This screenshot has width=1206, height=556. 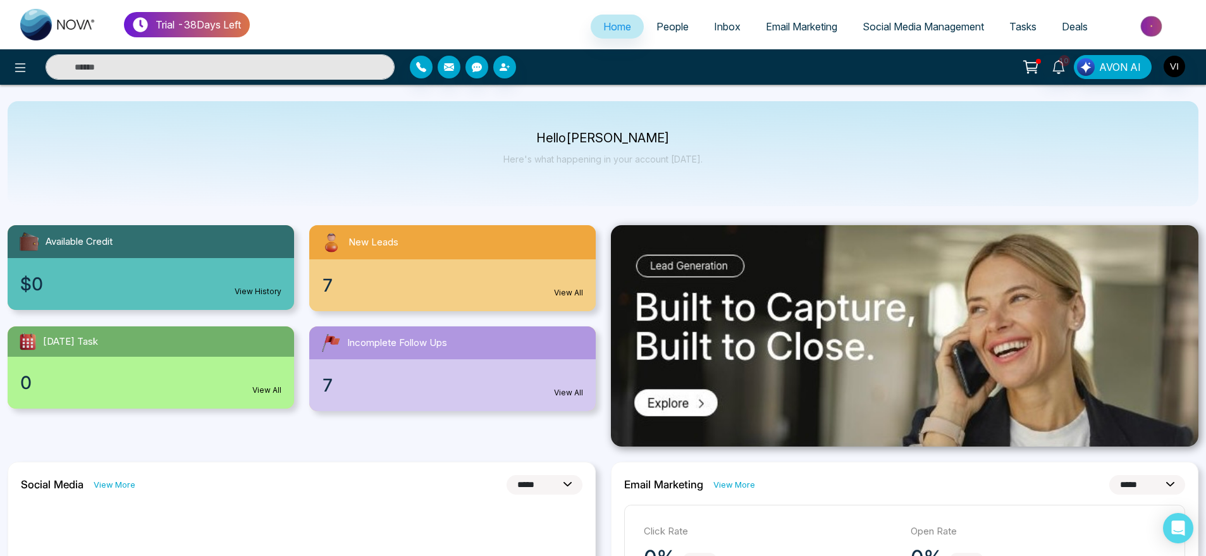 I want to click on img: Nova CRM Logo, so click(x=58, y=25).